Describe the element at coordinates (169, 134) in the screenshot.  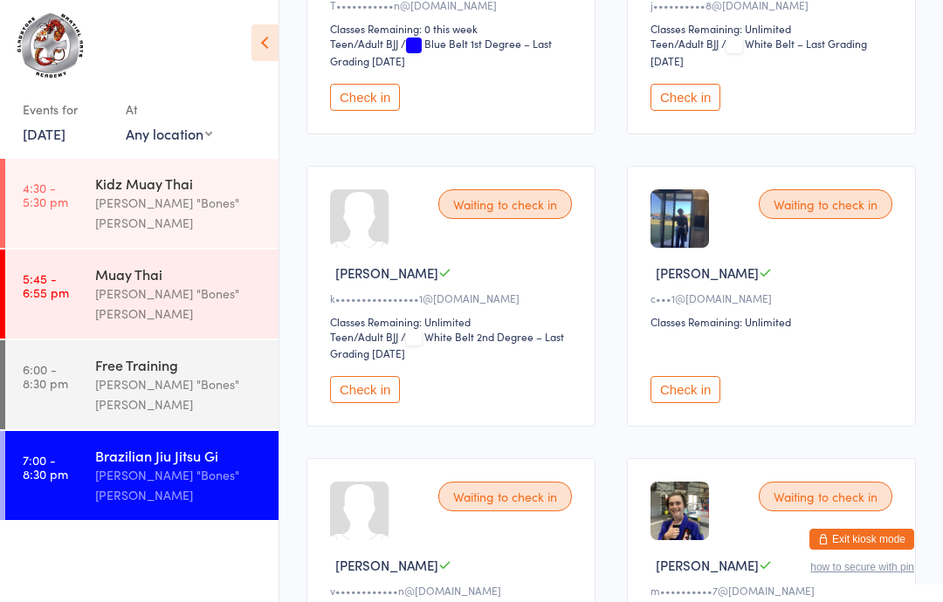
I see `div: Any location` at that location.